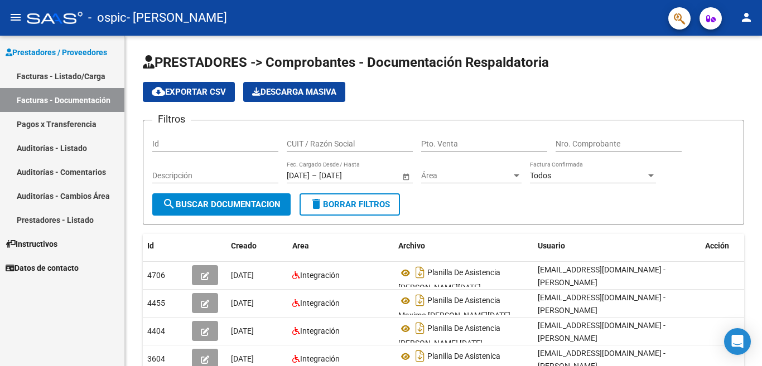 The image size is (762, 366). What do you see at coordinates (221, 205) in the screenshot?
I see `button: Buscar Documentacion` at bounding box center [221, 205].